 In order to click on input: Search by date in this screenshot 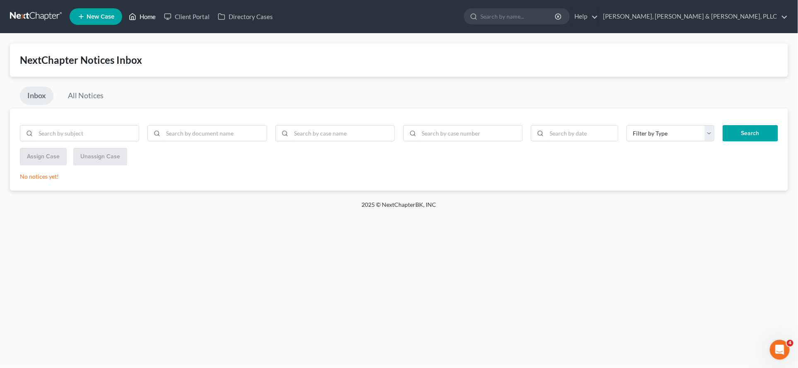, I will do `click(582, 133)`.